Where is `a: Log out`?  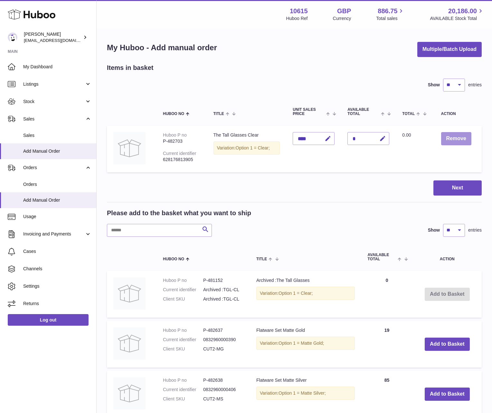
a: Log out is located at coordinates (48, 320).